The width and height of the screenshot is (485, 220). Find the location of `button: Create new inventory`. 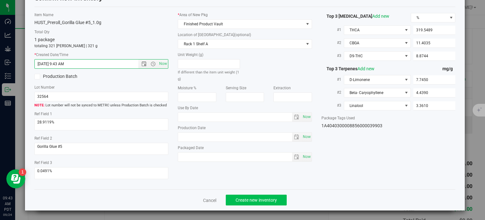

button: Create new inventory is located at coordinates (256, 200).